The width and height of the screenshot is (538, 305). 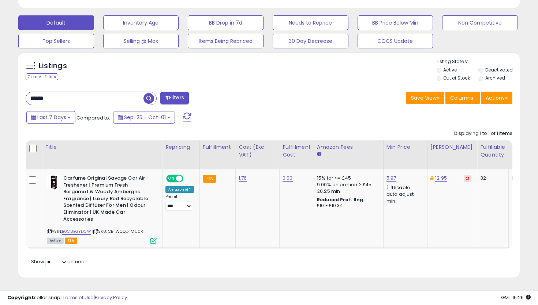 I want to click on span: OFF, so click(x=188, y=178).